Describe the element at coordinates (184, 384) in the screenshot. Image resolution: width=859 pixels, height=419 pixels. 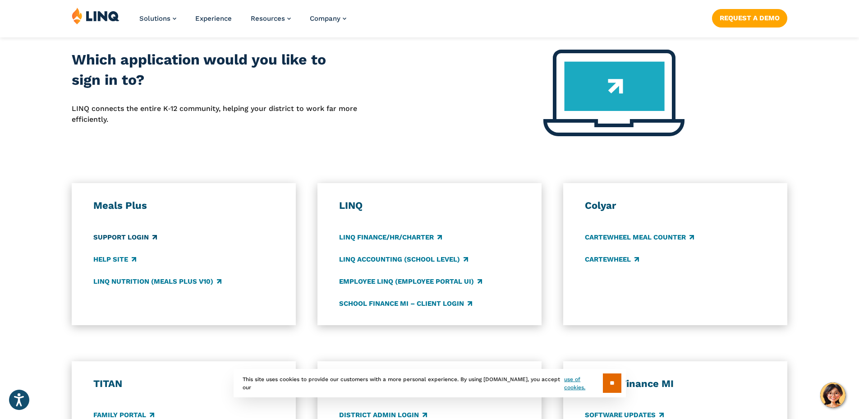
I see `h3: TITAN` at that location.